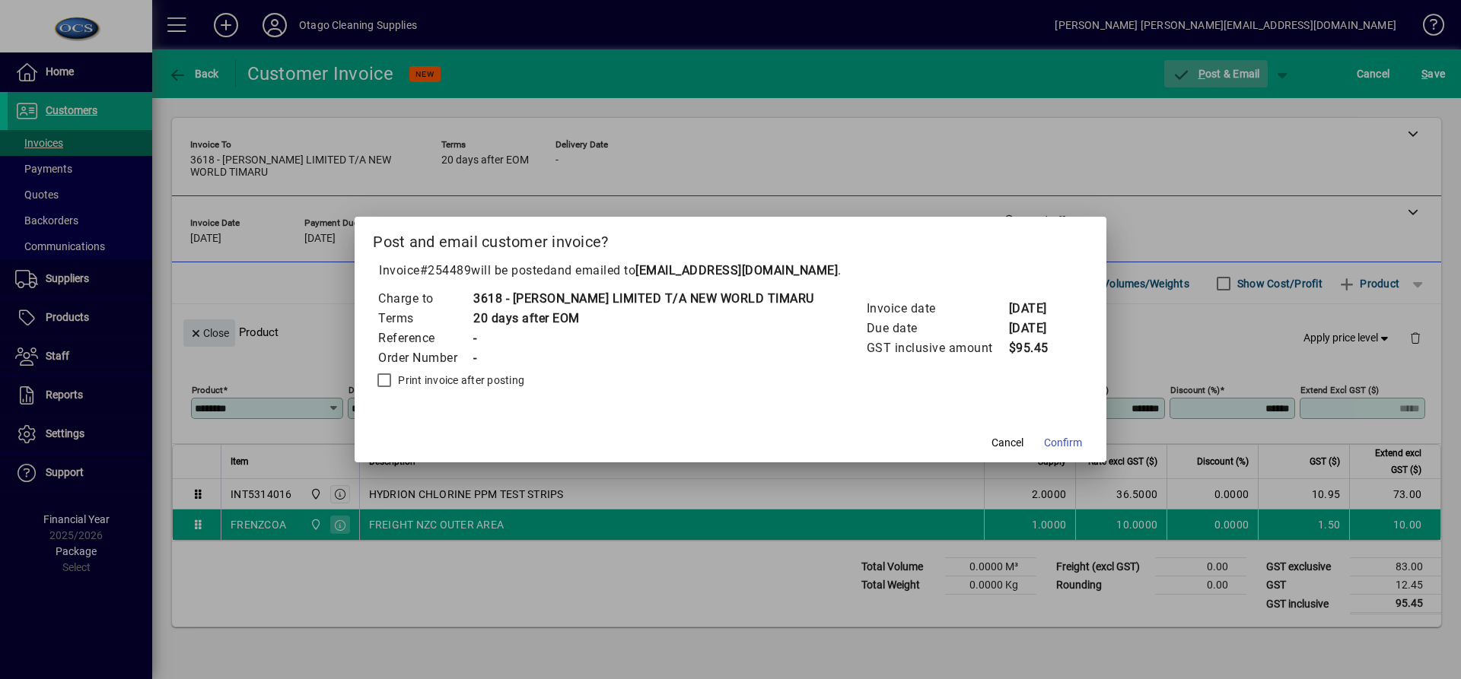 The height and width of the screenshot is (679, 1461). What do you see at coordinates (694, 270) in the screenshot?
I see `span: and emailed to` at bounding box center [694, 270].